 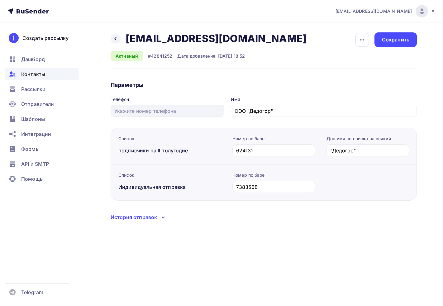 What do you see at coordinates (42, 119) in the screenshot?
I see `a: Шаблоны` at bounding box center [42, 119].